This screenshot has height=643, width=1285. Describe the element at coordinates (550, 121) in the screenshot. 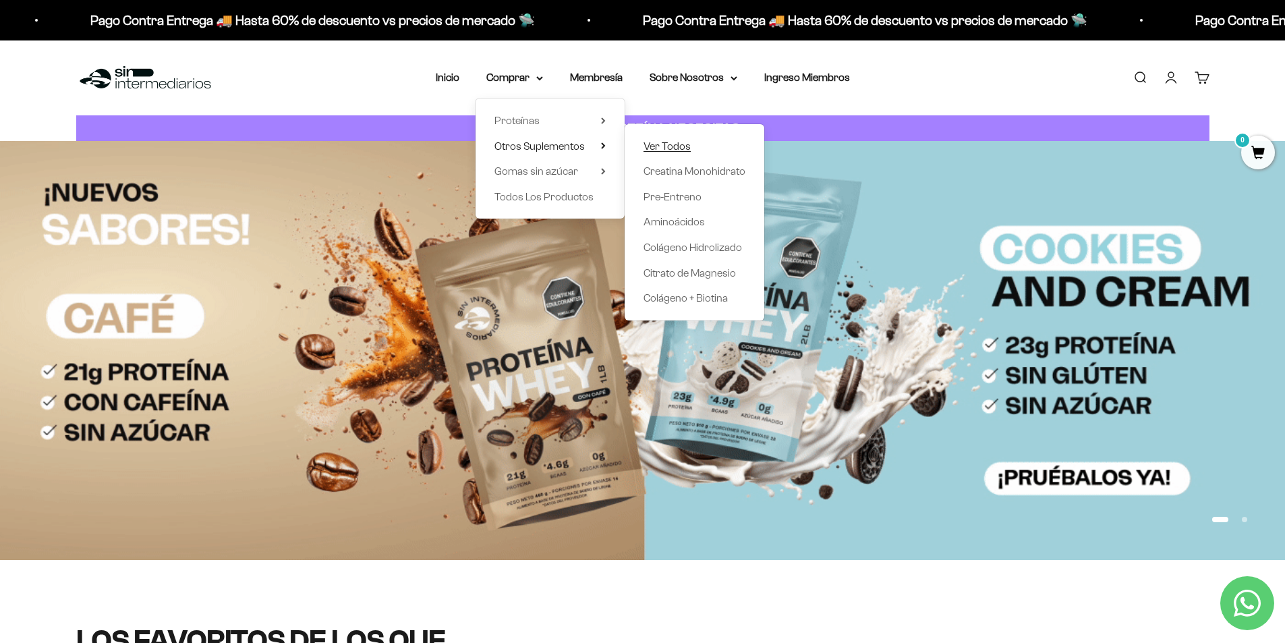

I see `summary: Proteínas` at that location.